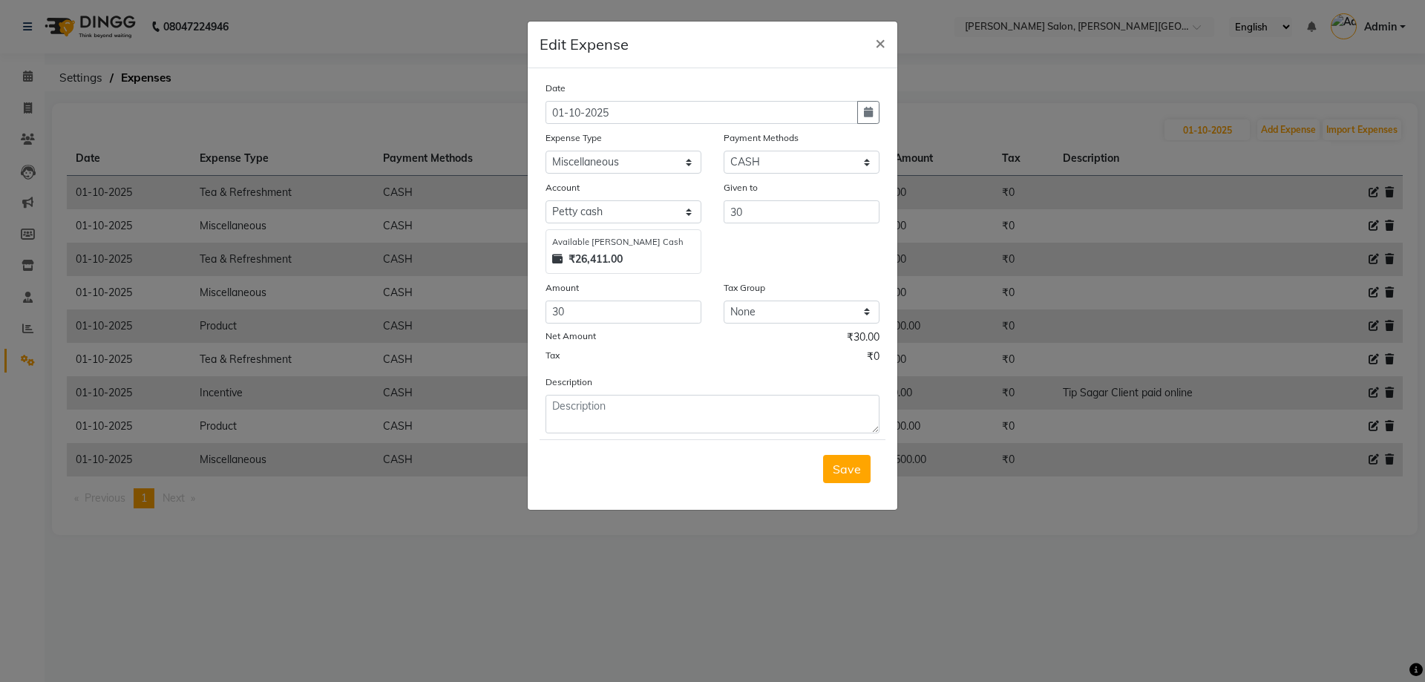 The width and height of the screenshot is (1425, 682). What do you see at coordinates (863, 339) in the screenshot?
I see `span: ₹30.00` at bounding box center [863, 339].